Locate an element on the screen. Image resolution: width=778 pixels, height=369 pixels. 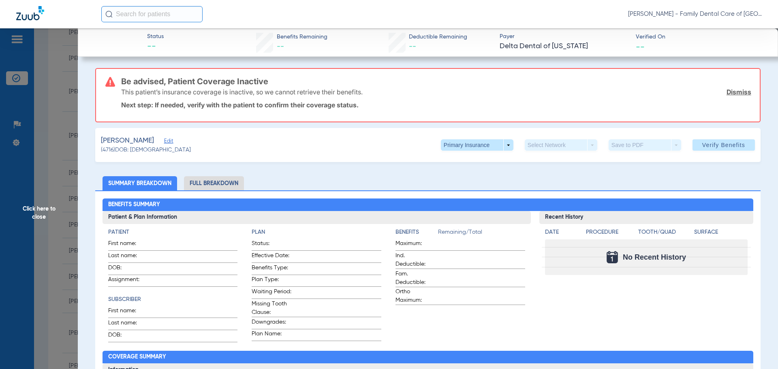
app-breakdown-title: Procedure is located at coordinates (611, 234).